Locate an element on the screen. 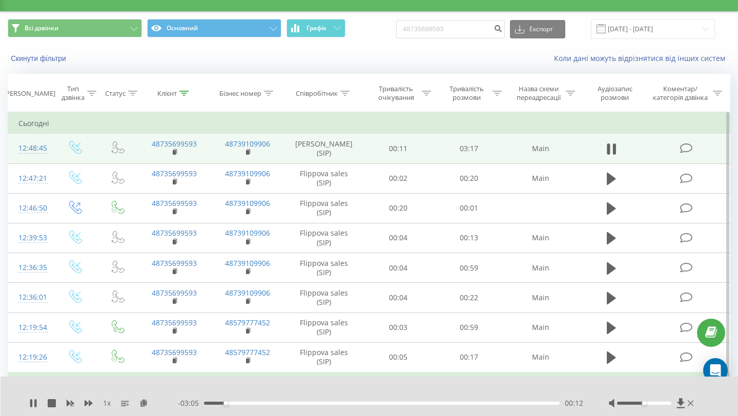 This screenshot has width=738, height=416. div: Клієнт is located at coordinates (167, 93).